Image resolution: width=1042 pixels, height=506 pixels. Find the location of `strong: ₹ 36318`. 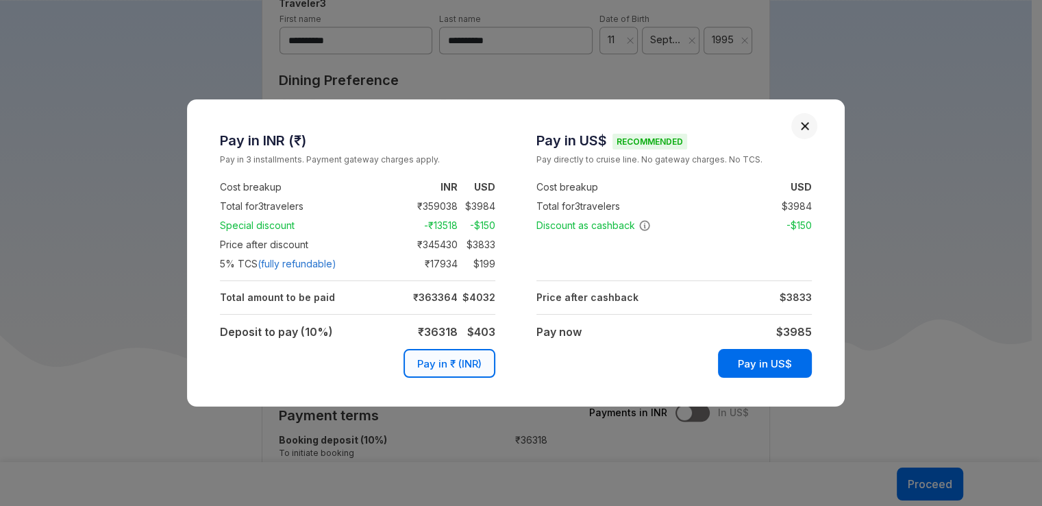

strong: ₹ 36318 is located at coordinates (438, 332).